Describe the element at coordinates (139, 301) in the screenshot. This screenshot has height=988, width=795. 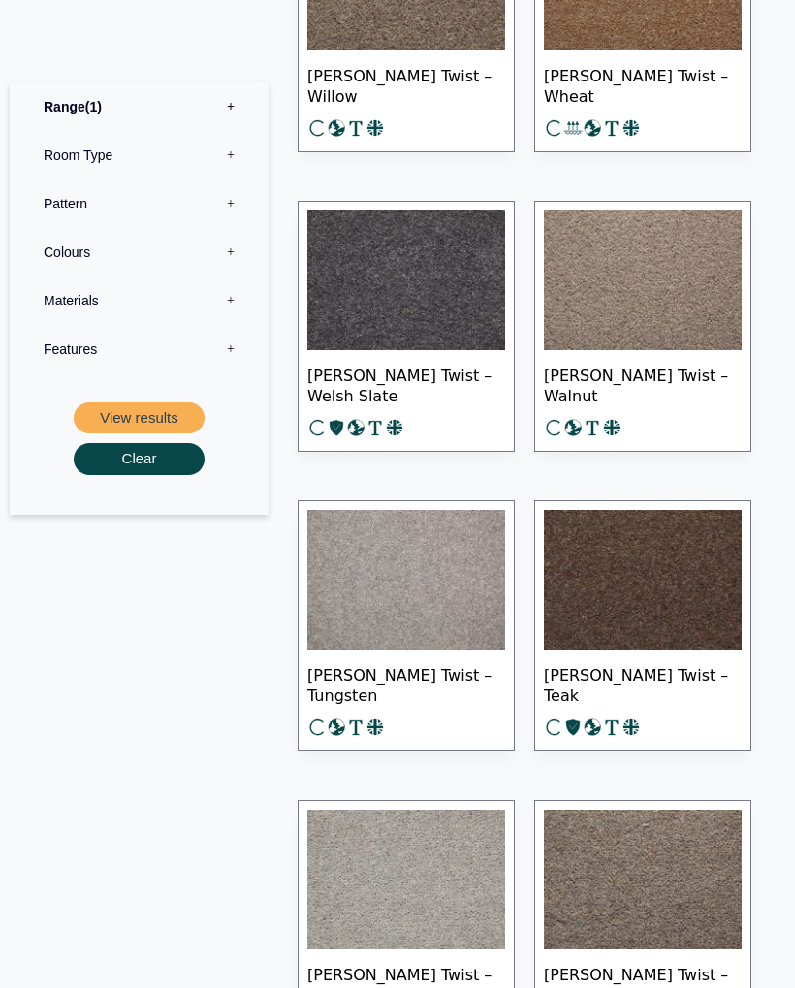
I see `label: Materials` at that location.